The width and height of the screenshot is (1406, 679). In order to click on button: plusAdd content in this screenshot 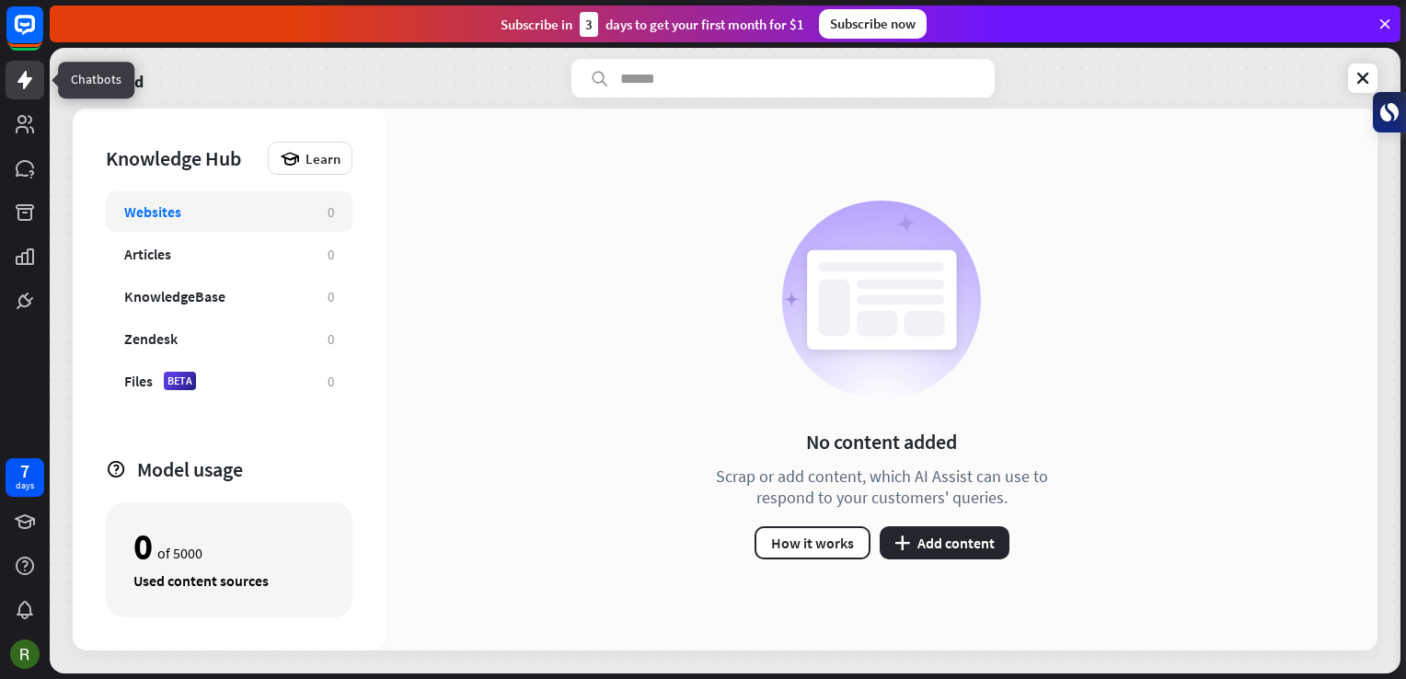, I will do `click(944, 543)`.